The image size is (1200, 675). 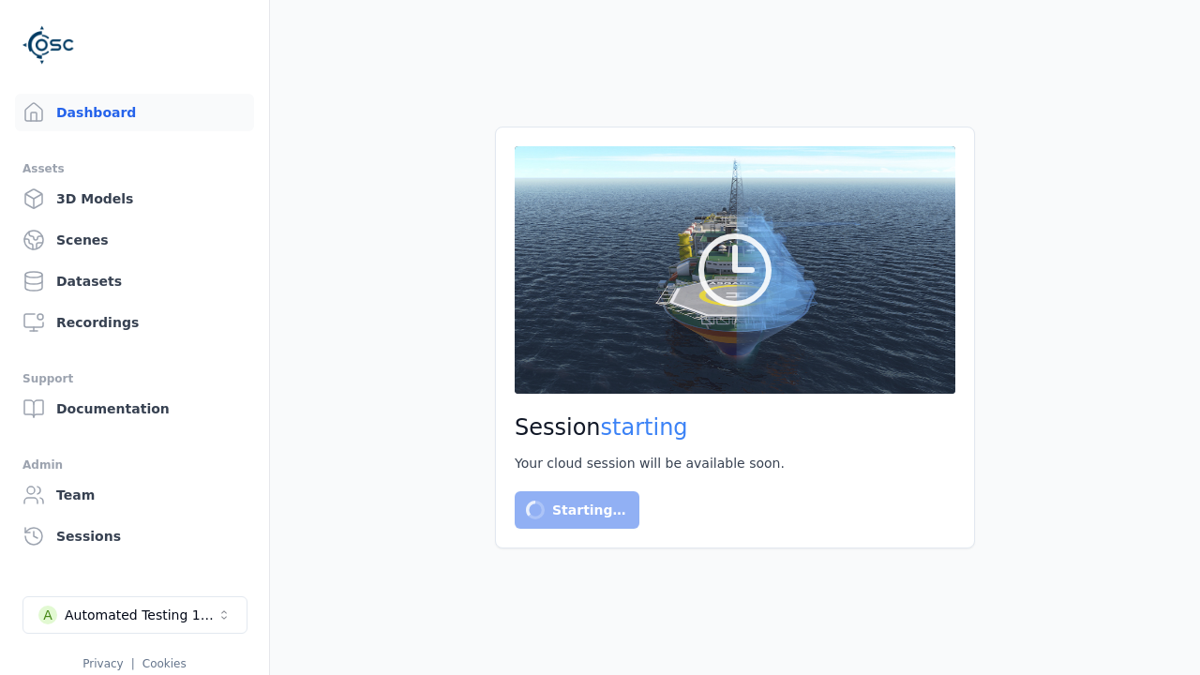 What do you see at coordinates (134, 169) in the screenshot?
I see `div: Assets` at bounding box center [134, 169].